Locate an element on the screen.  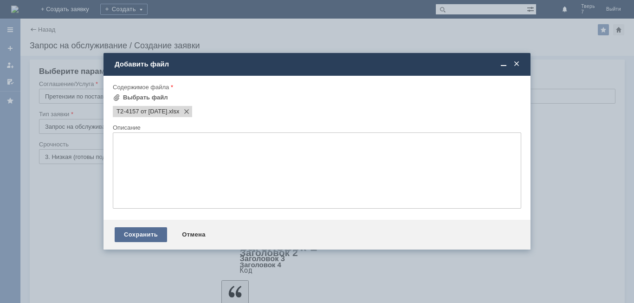
div: Описание is located at coordinates (316, 127).